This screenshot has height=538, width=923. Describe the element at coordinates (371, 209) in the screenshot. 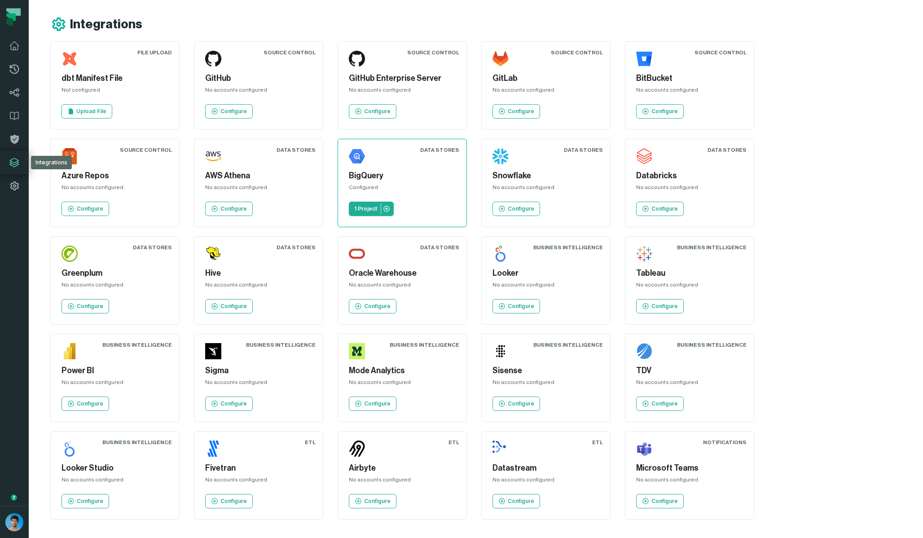

I see `a: 1 Project` at that location.